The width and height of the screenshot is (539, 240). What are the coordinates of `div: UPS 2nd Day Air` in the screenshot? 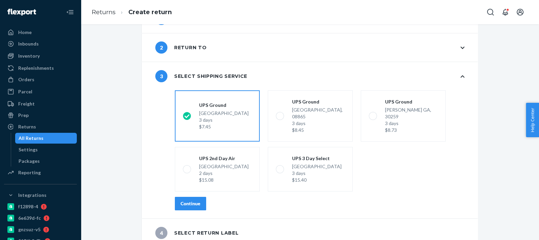 It's located at (224, 158).